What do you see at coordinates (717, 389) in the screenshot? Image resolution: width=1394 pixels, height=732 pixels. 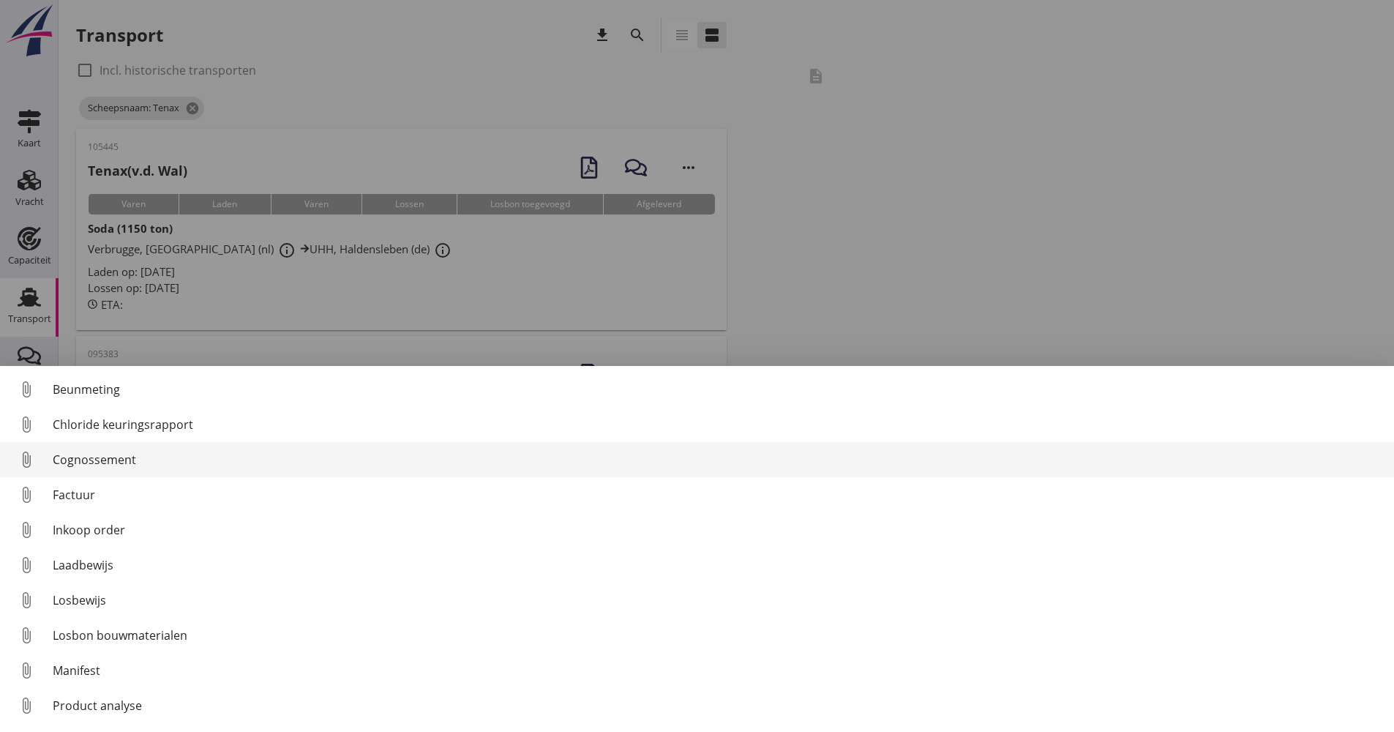 I see `div: Beunmeting` at bounding box center [717, 389].